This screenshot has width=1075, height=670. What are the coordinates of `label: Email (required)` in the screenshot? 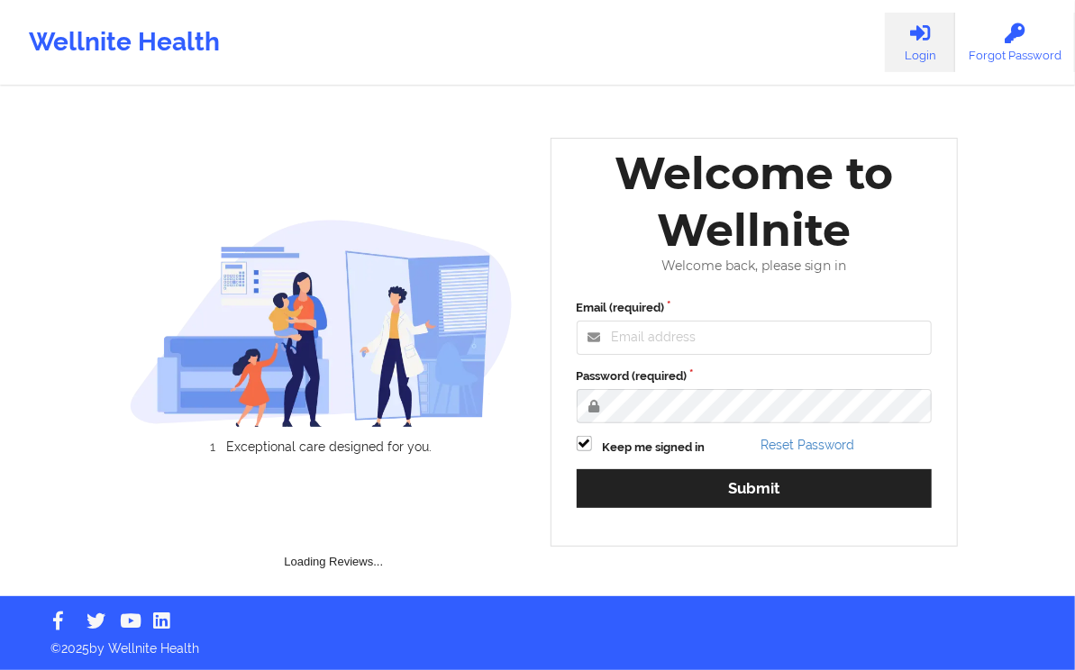 It's located at (754, 308).